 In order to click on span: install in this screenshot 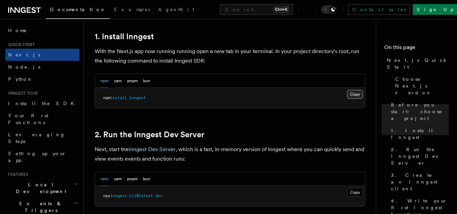, I will do `click(118, 98)`.